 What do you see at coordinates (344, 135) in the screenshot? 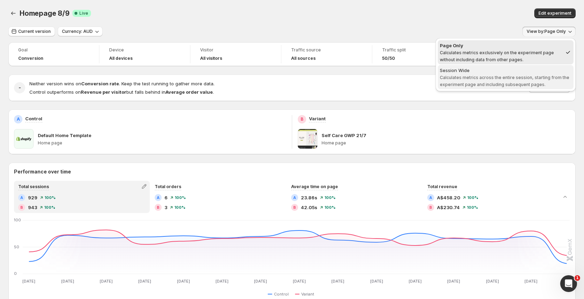
I see `p: Self Care GWP 21/7` at bounding box center [344, 135].